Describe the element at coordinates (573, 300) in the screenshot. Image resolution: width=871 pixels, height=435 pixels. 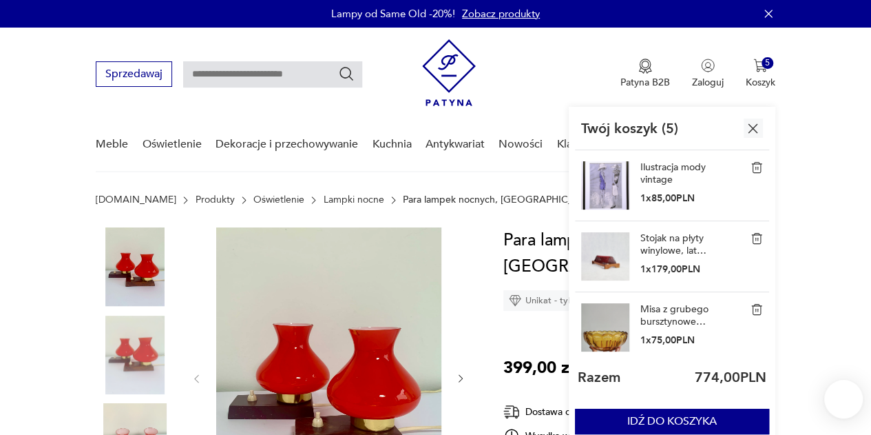
I see `div: Unikat - tylko jedna sztuka!` at that location.